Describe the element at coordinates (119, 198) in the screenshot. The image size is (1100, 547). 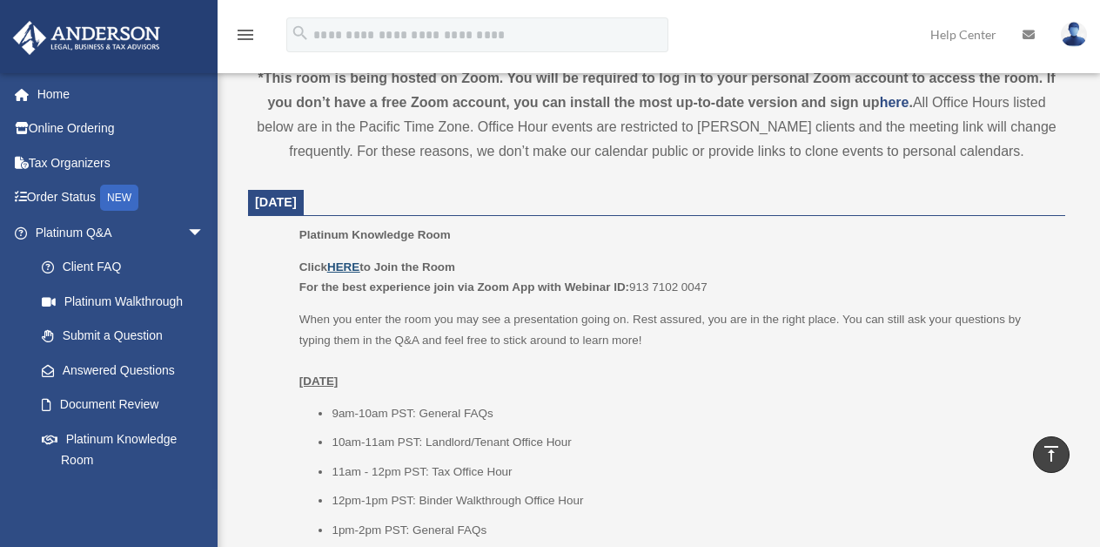
I see `div: NEW` at that location.